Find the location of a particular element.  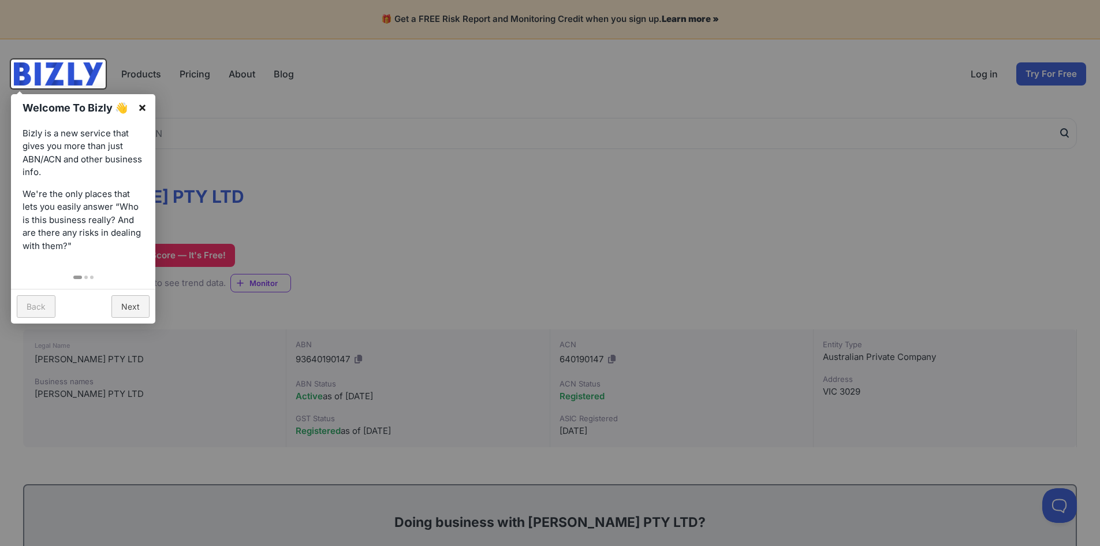

a: Back is located at coordinates (36, 306).